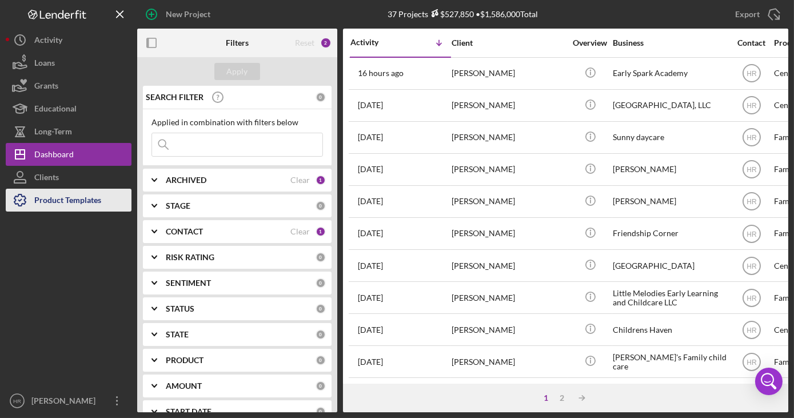 Image resolution: width=794 pixels, height=418 pixels. I want to click on time: 2025-09-24 19:06, so click(370, 266).